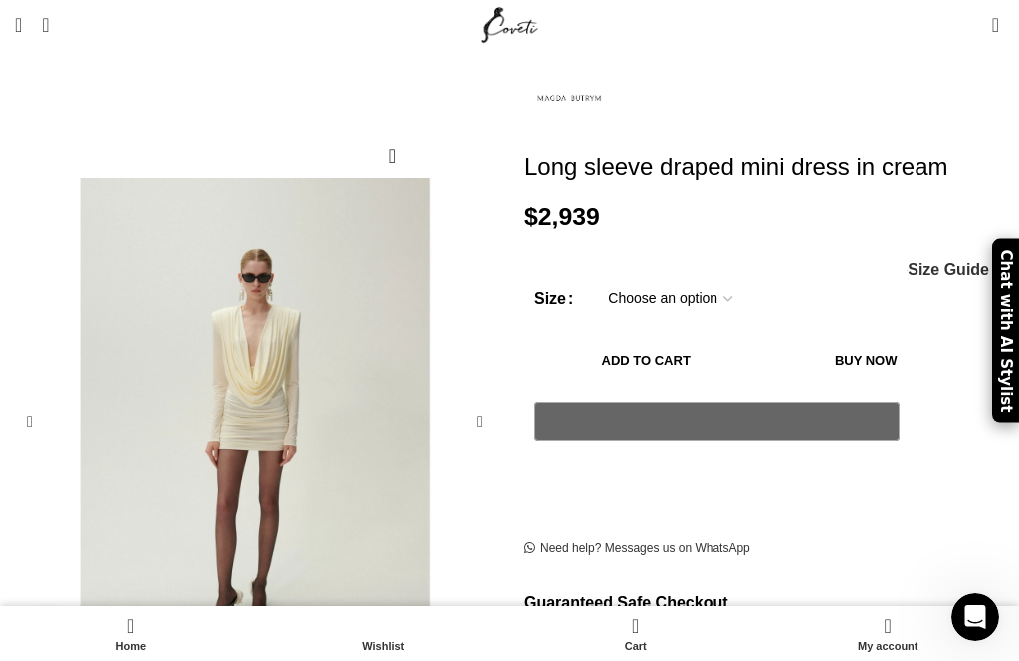 This screenshot has width=1019, height=661. What do you see at coordinates (947, 271) in the screenshot?
I see `a: Size Guide` at bounding box center [947, 271].